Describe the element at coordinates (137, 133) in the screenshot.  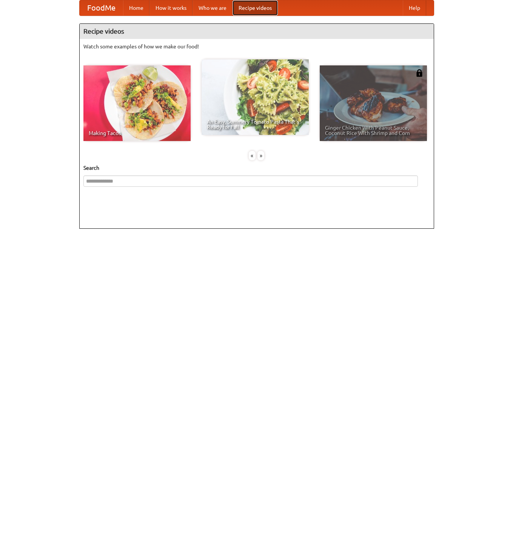
I see `span: Making Tacos` at that location.